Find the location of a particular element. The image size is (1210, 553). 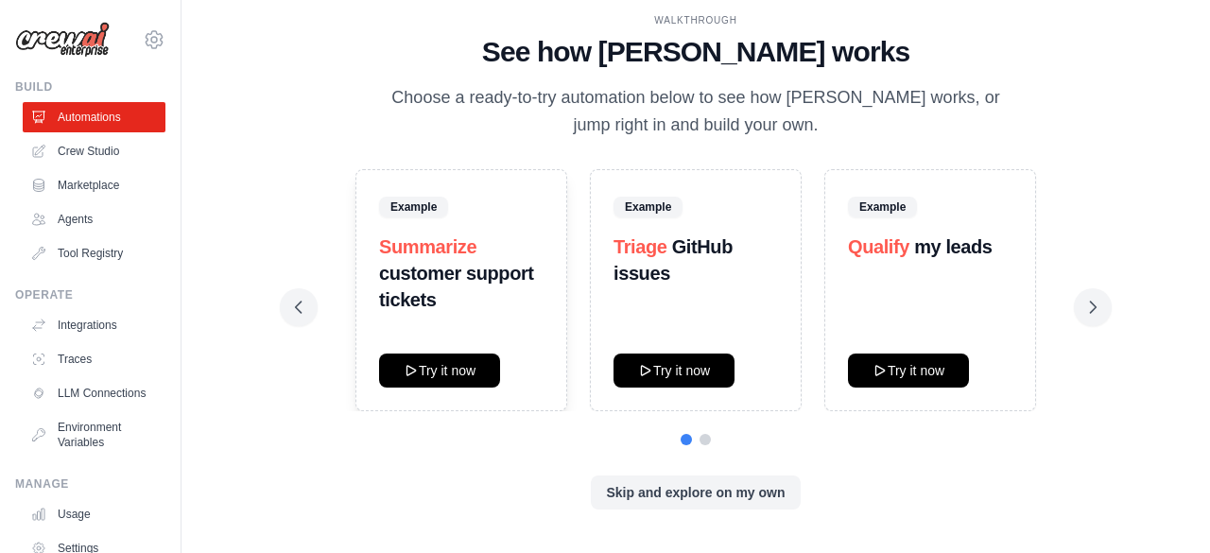

button: Skip and explore on my own is located at coordinates (695, 492).